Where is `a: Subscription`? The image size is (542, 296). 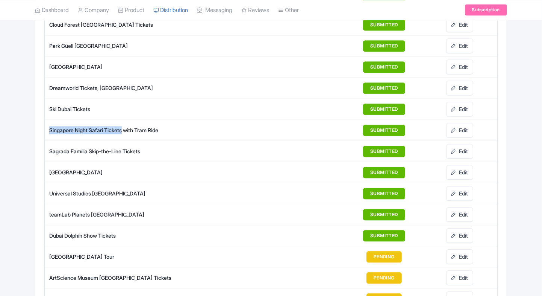 a: Subscription is located at coordinates (486, 10).